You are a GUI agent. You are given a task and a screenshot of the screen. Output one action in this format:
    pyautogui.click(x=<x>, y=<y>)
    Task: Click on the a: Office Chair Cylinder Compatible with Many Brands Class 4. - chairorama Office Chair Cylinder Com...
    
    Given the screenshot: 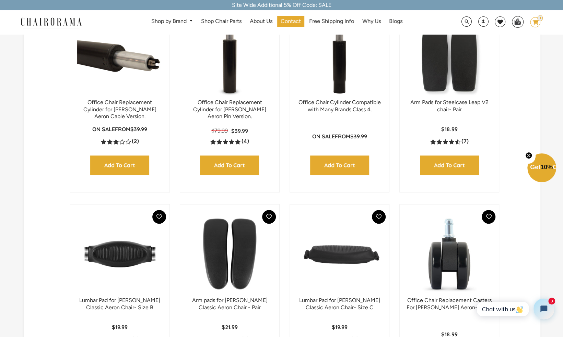 What is the action you would take?
    pyautogui.click(x=339, y=56)
    